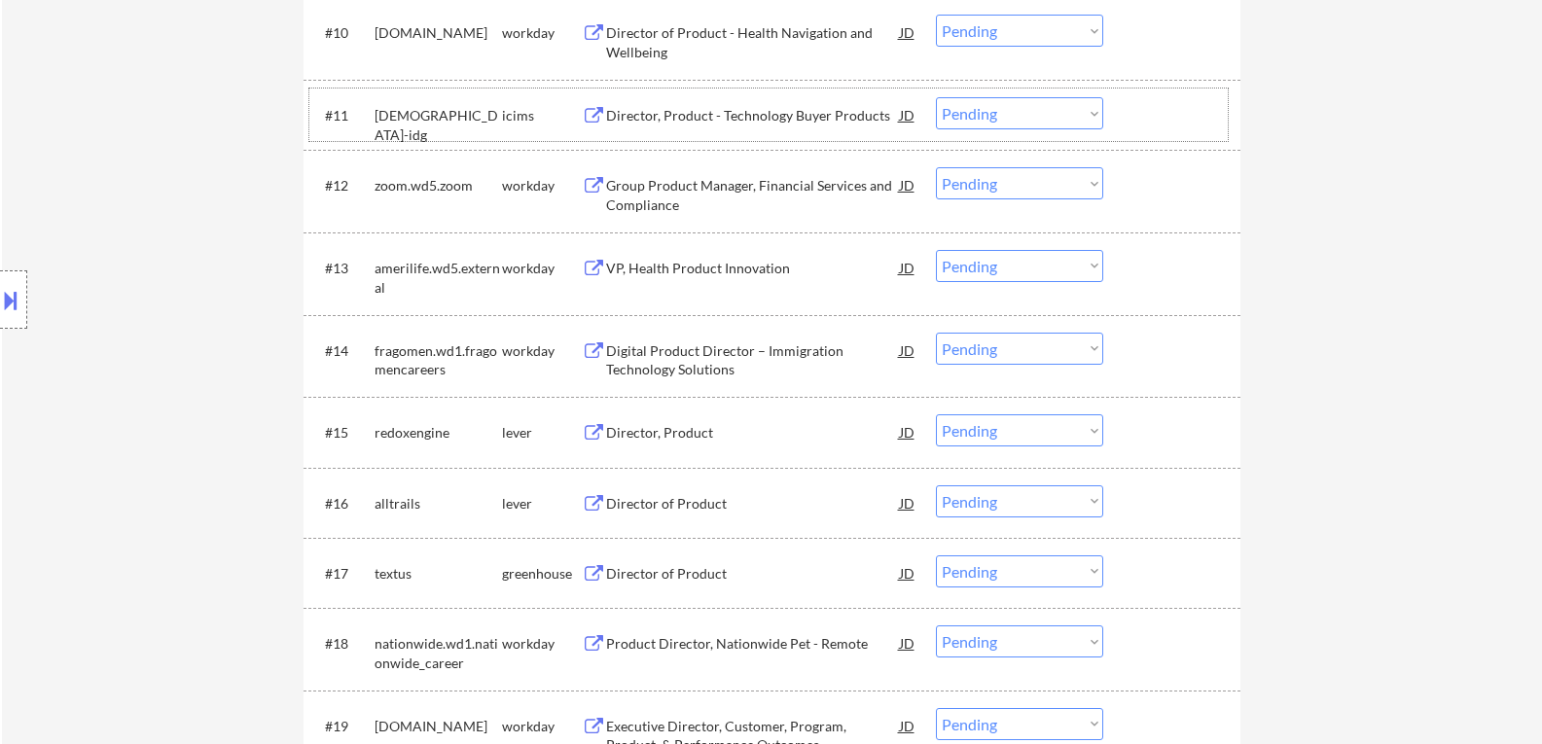  I want to click on div: #19, so click(342, 727).